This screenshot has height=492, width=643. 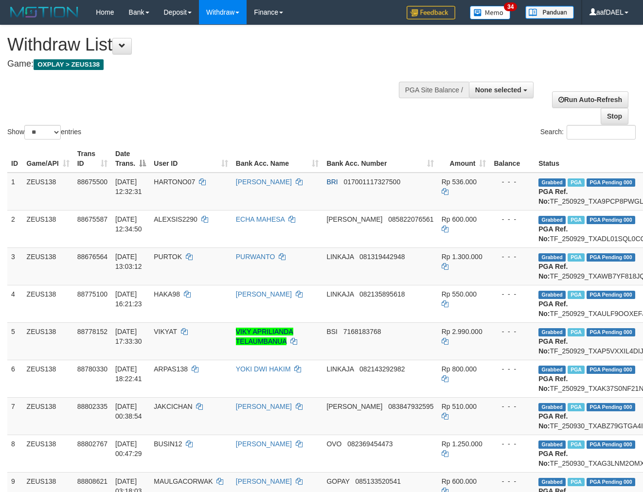 What do you see at coordinates (464, 159) in the screenshot?
I see `th: Amount: activate to sort column ascending` at bounding box center [464, 159].